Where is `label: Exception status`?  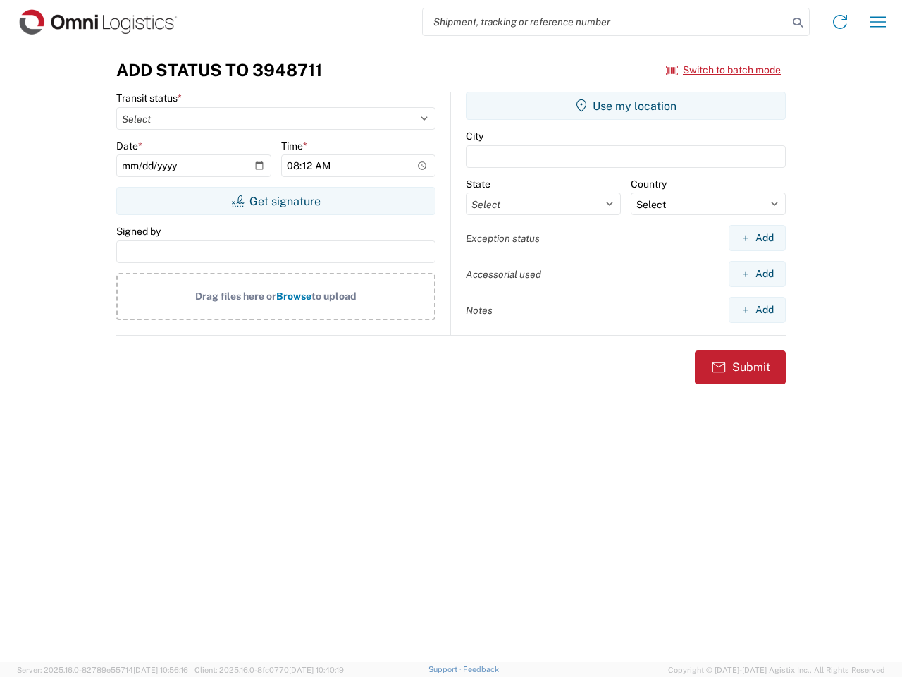 label: Exception status is located at coordinates (503, 238).